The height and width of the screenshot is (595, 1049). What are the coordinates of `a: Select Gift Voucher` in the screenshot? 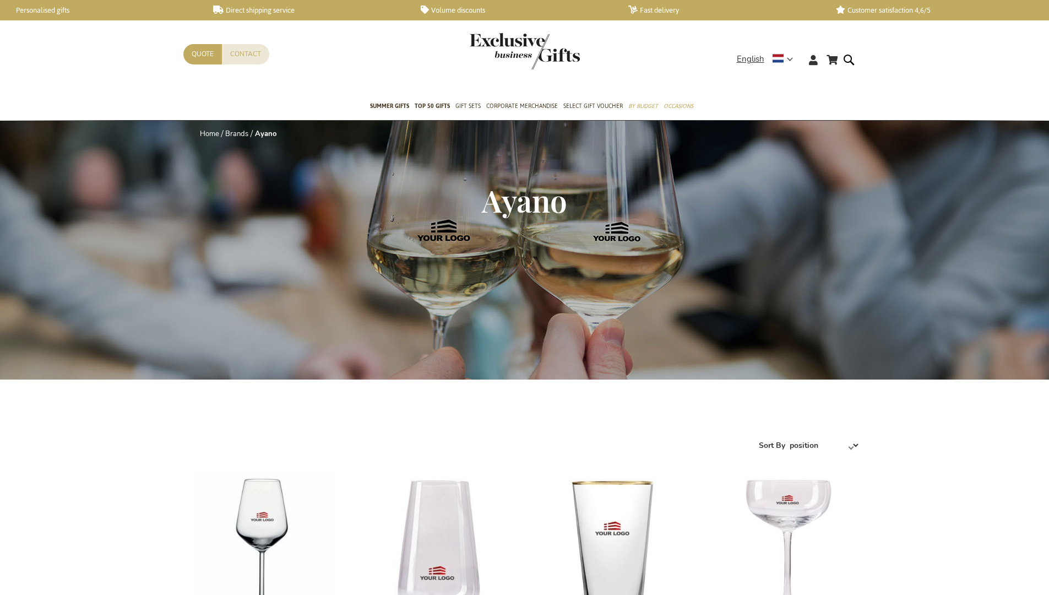 It's located at (593, 107).